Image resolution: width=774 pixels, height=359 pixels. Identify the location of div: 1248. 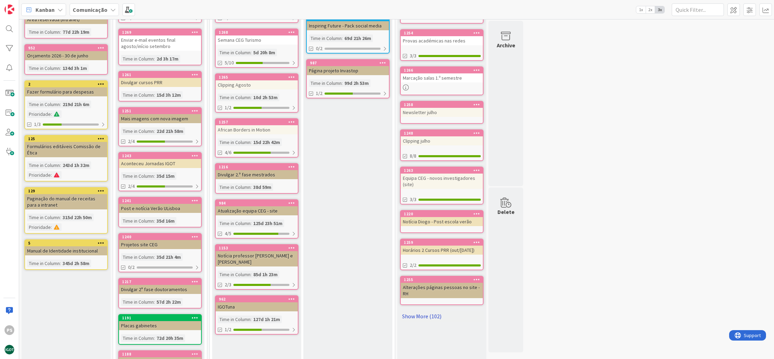
(443, 133).